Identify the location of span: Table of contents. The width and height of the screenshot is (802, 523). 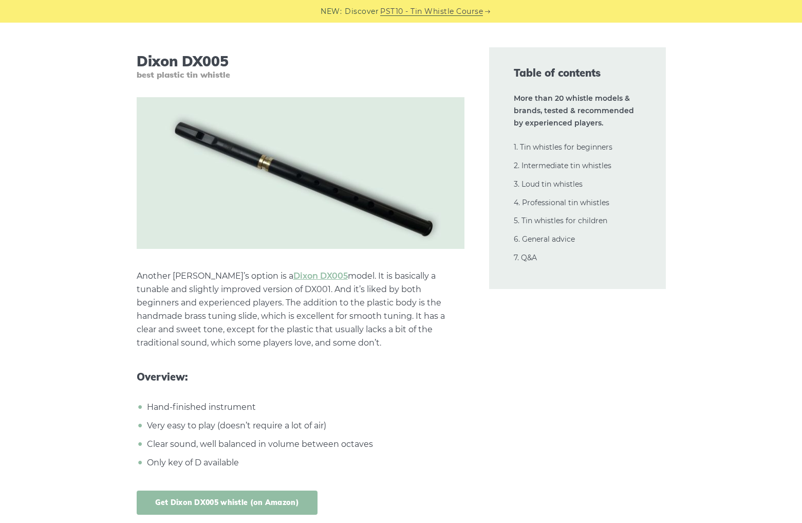
(578, 73).